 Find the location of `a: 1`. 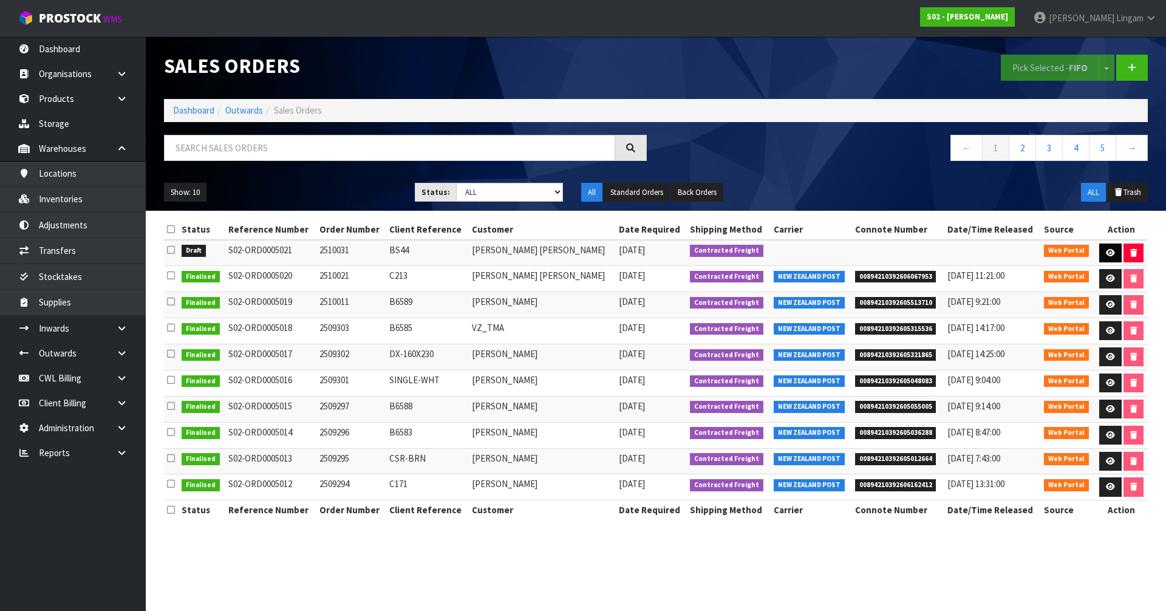

a: 1 is located at coordinates (995, 148).